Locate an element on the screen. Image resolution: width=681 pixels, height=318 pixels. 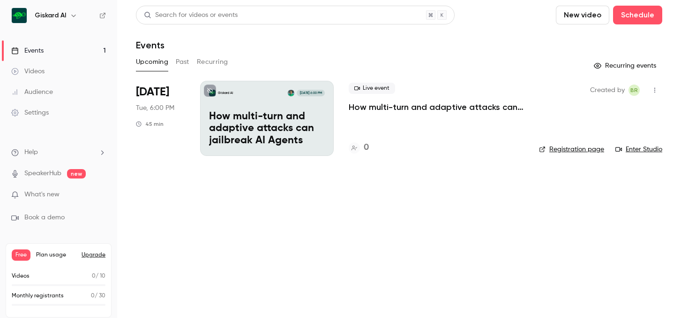
button: Recurring is located at coordinates (212, 62).